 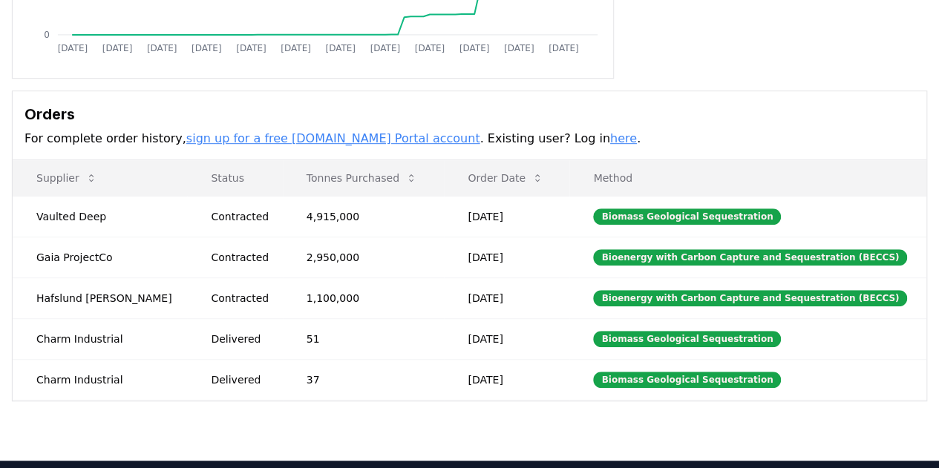 What do you see at coordinates (99, 216) in the screenshot?
I see `td: Vaulted Deep` at bounding box center [99, 216].